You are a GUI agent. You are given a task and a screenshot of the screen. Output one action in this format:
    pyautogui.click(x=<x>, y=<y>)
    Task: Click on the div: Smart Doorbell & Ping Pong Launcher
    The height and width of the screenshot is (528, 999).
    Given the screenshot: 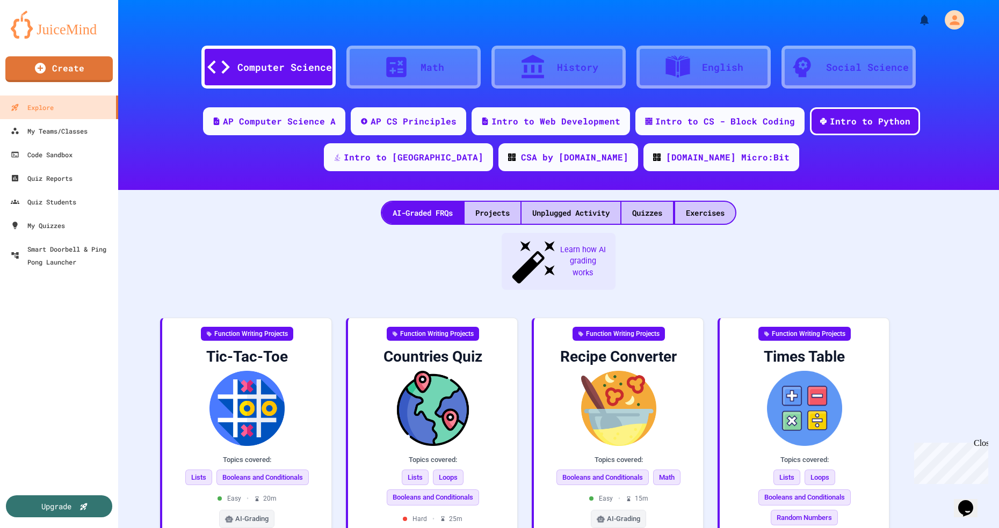 What is the action you would take?
    pyautogui.click(x=62, y=256)
    